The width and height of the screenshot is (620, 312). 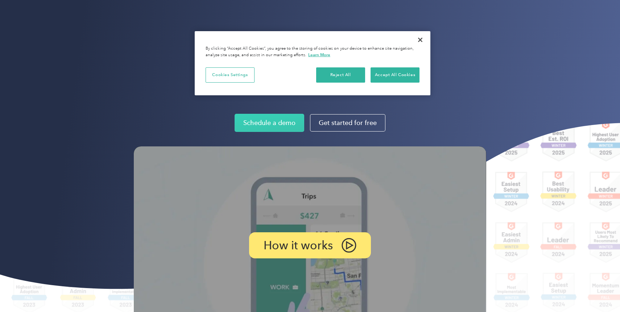 I want to click on button: Close, so click(x=420, y=40).